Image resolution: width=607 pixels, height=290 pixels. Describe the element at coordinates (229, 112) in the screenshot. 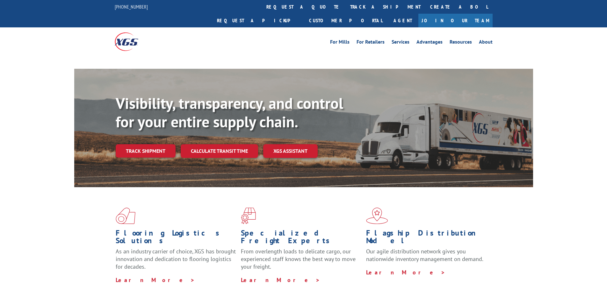

I see `b: Visibility, transparency, and control for your entire supply chain.` at that location.